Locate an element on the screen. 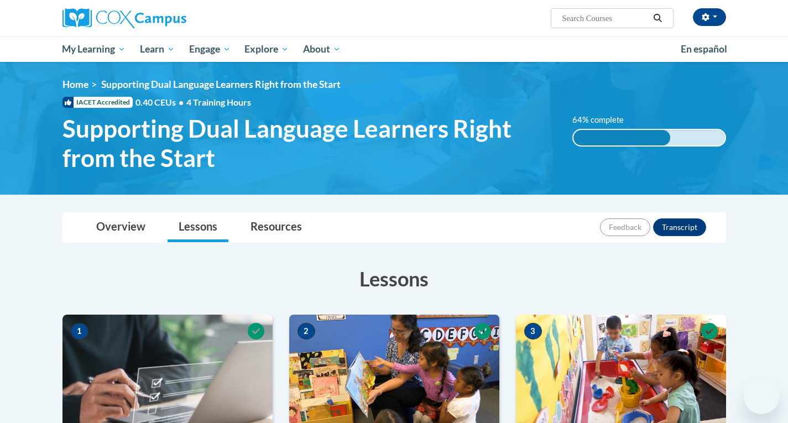 This screenshot has width=788, height=423. a: Explore is located at coordinates (266, 49).